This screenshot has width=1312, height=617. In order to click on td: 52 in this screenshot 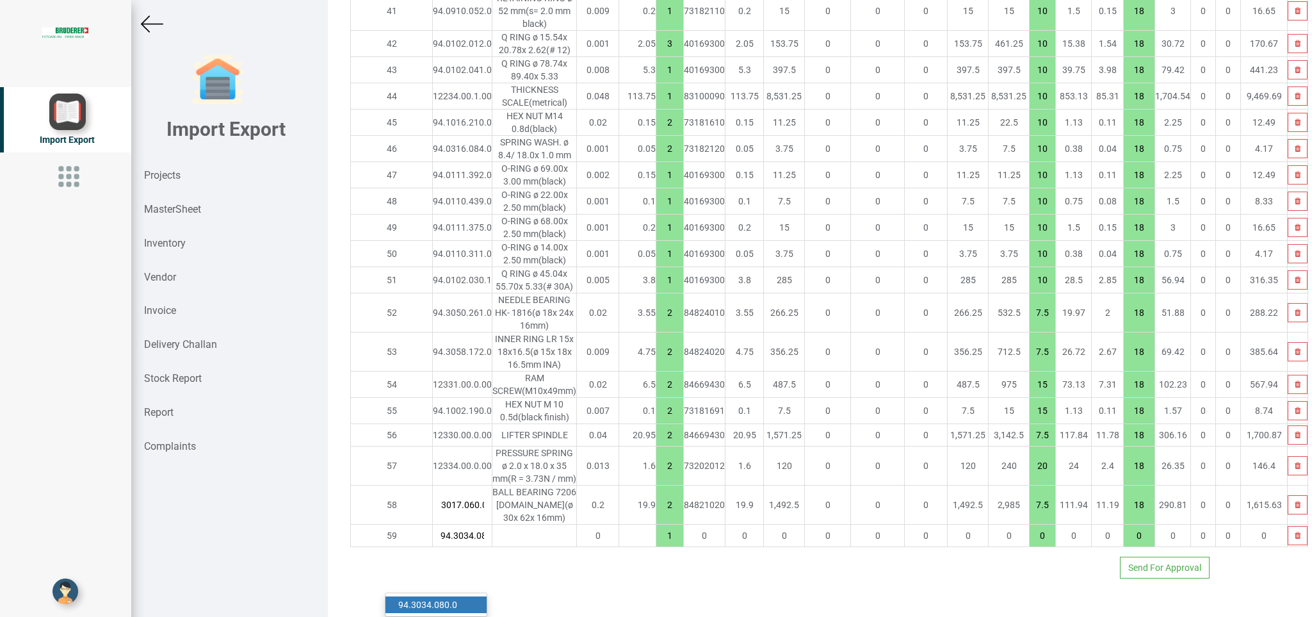, I will do `click(392, 312)`.